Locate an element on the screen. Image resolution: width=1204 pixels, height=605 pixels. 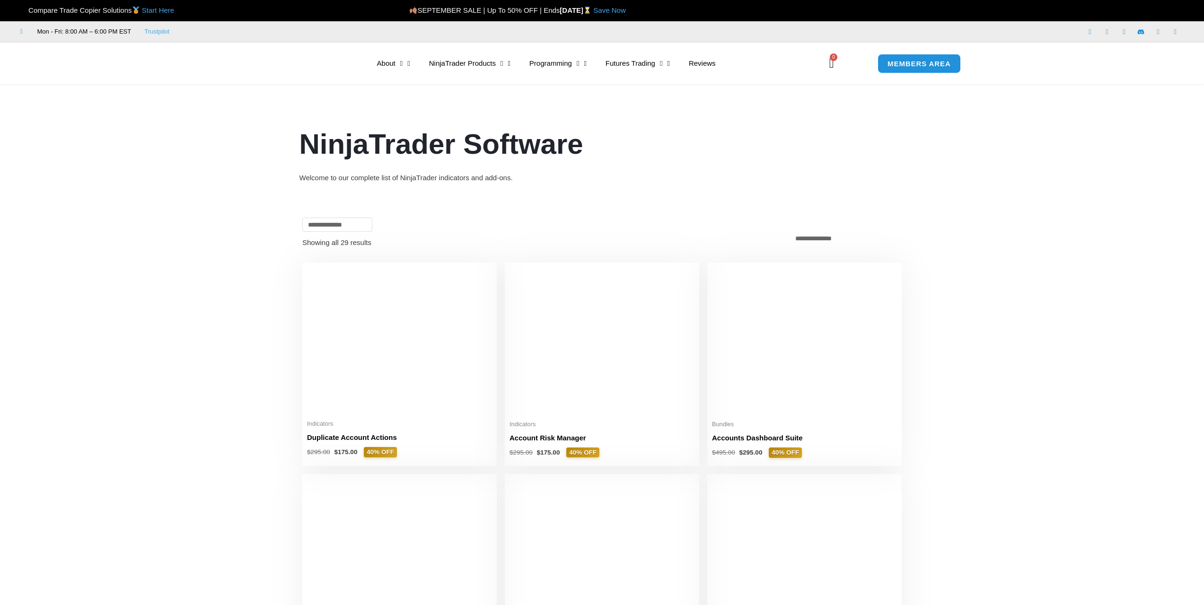
a: Accounts Dashboard Suite is located at coordinates (805, 440).